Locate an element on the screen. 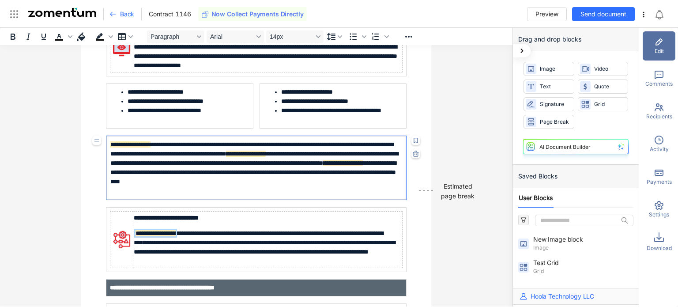  div: Comments is located at coordinates (659, 79).